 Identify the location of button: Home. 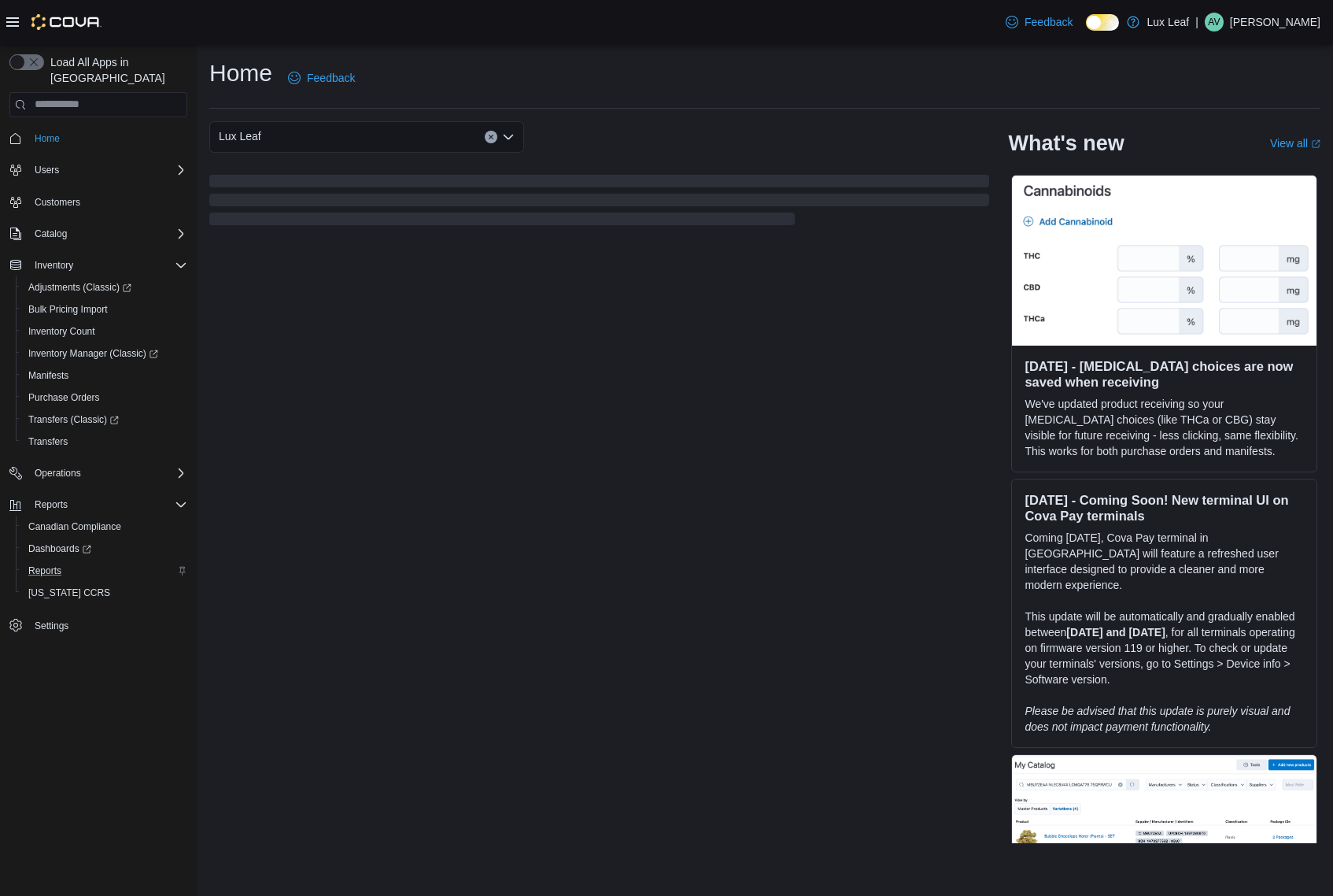
(98, 138).